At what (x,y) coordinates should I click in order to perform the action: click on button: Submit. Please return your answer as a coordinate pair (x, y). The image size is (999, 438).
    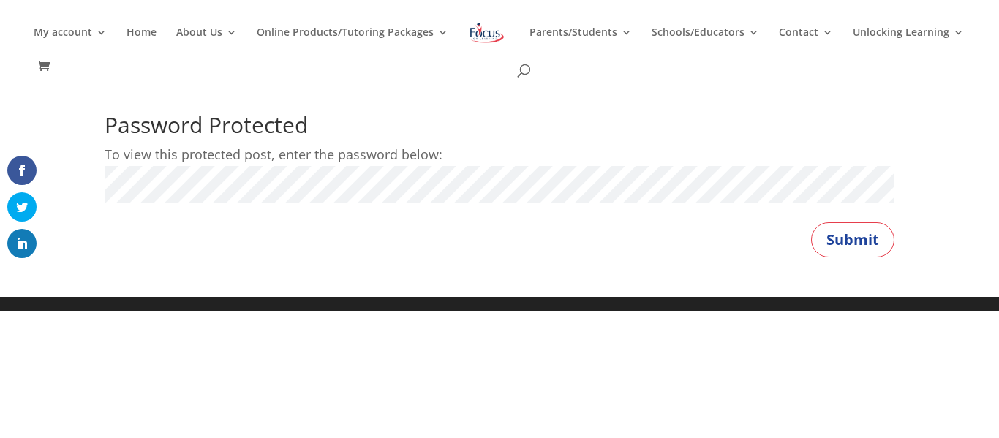
    Looking at the image, I should click on (852, 240).